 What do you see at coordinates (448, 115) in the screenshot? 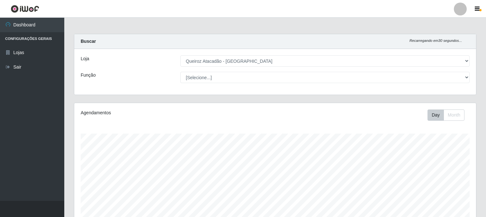
I see `div: Toolbar with button groups` at bounding box center [448, 115].